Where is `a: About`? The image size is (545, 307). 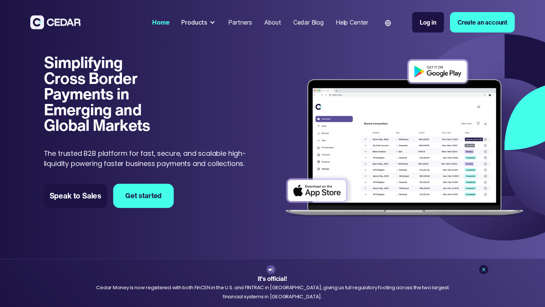 a: About is located at coordinates (273, 22).